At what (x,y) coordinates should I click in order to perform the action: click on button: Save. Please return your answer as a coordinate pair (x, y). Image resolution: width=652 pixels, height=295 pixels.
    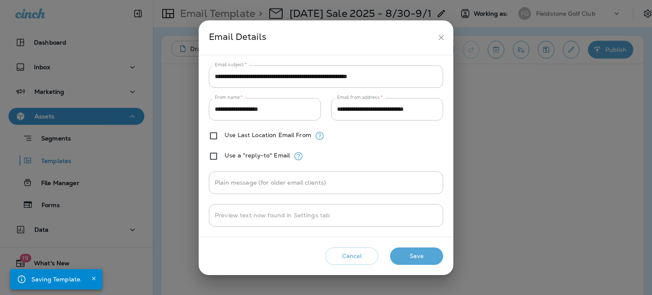
    Looking at the image, I should click on (417, 256).